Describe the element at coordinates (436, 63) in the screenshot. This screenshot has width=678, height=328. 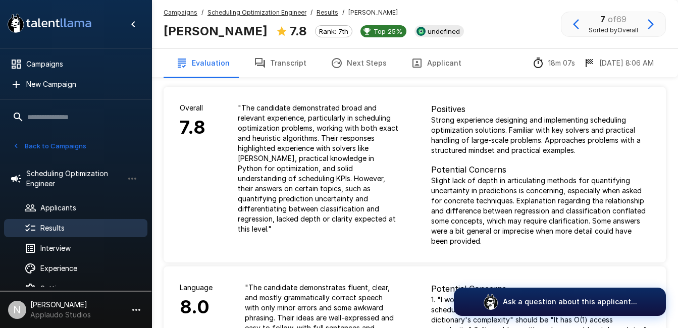
I see `button: Applicant` at that location.